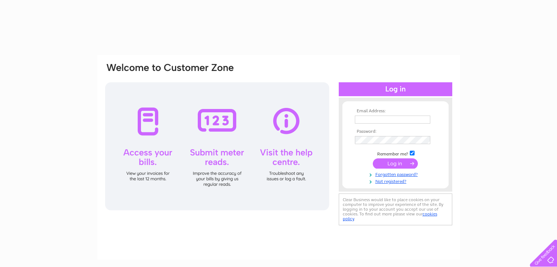 This screenshot has height=267, width=557. Describe the element at coordinates (396, 181) in the screenshot. I see `a: Not registered?` at that location.